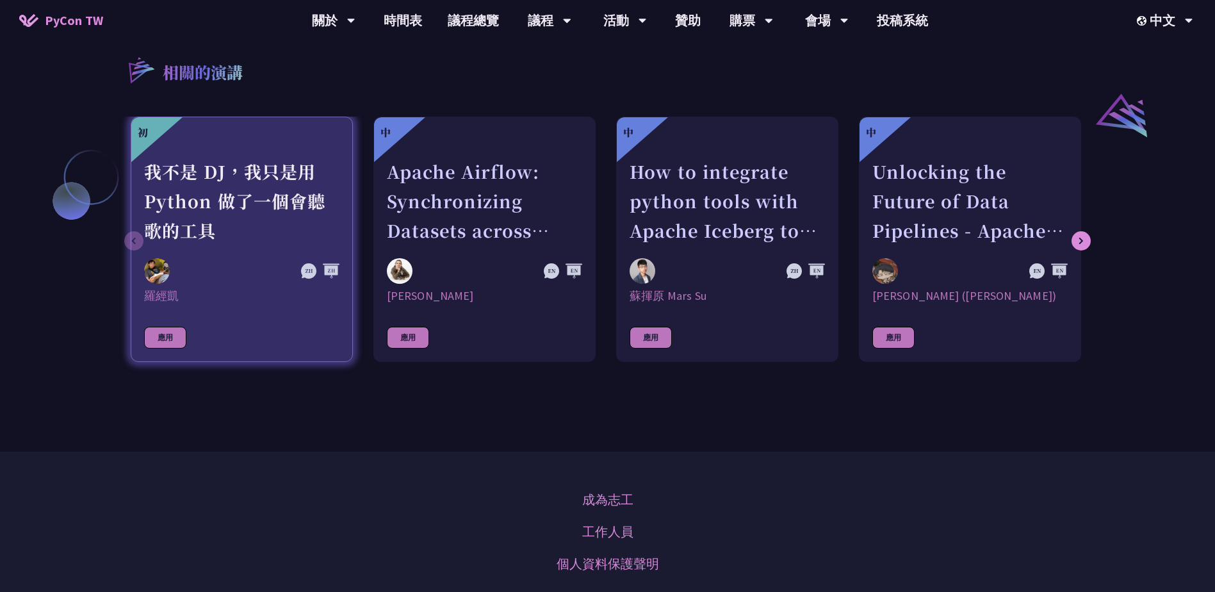  Describe the element at coordinates (642, 271) in the screenshot. I see `img: 蘇揮原 Mars Su` at that location.